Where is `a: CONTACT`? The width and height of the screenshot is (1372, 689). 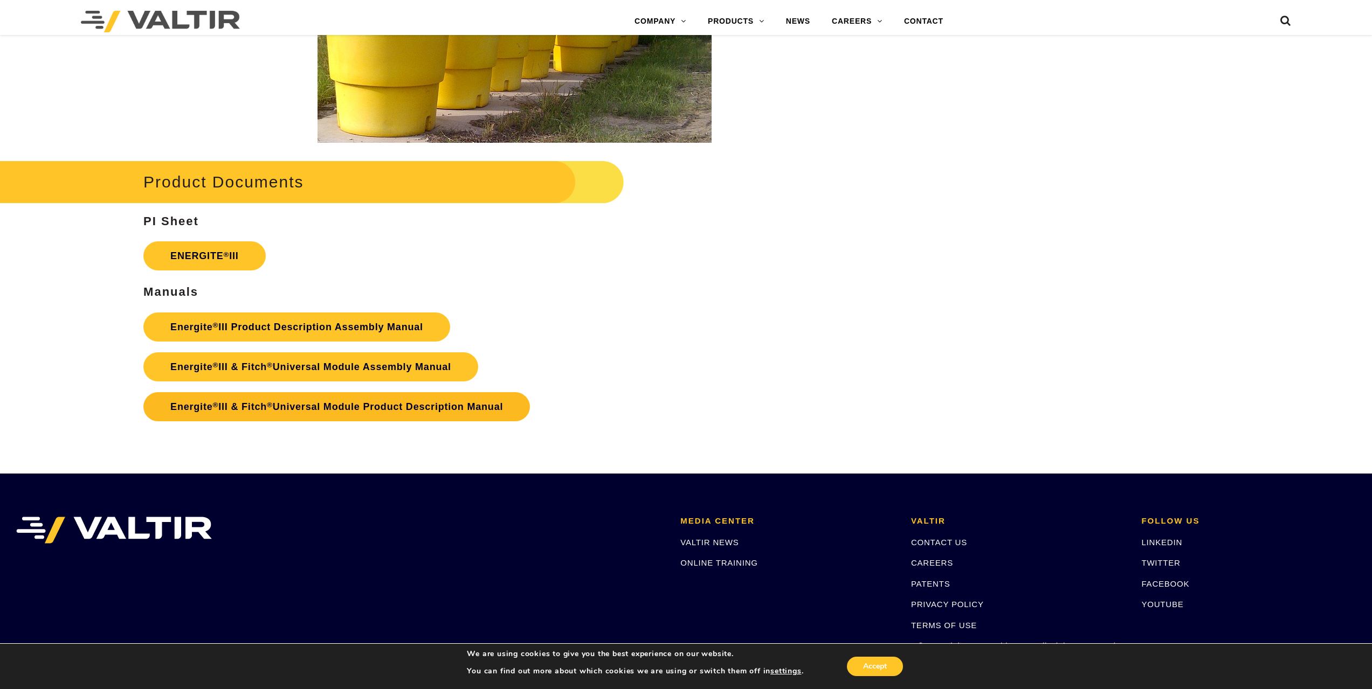 a: CONTACT is located at coordinates (923, 22).